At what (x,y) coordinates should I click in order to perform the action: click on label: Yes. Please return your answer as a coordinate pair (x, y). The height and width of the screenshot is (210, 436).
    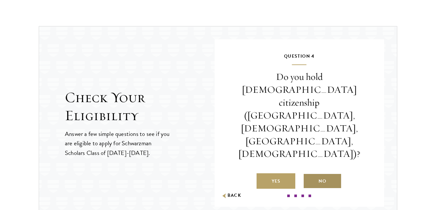
    Looking at the image, I should click on (276, 181).